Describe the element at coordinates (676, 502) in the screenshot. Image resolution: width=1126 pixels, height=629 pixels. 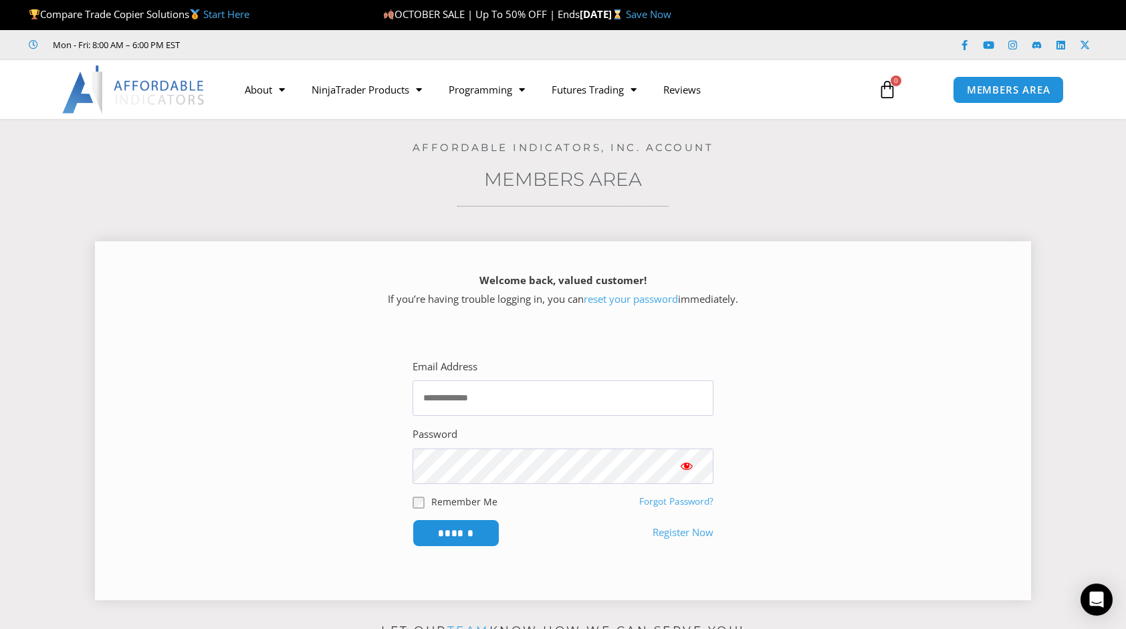
I see `a: Forgot Password?` at that location.